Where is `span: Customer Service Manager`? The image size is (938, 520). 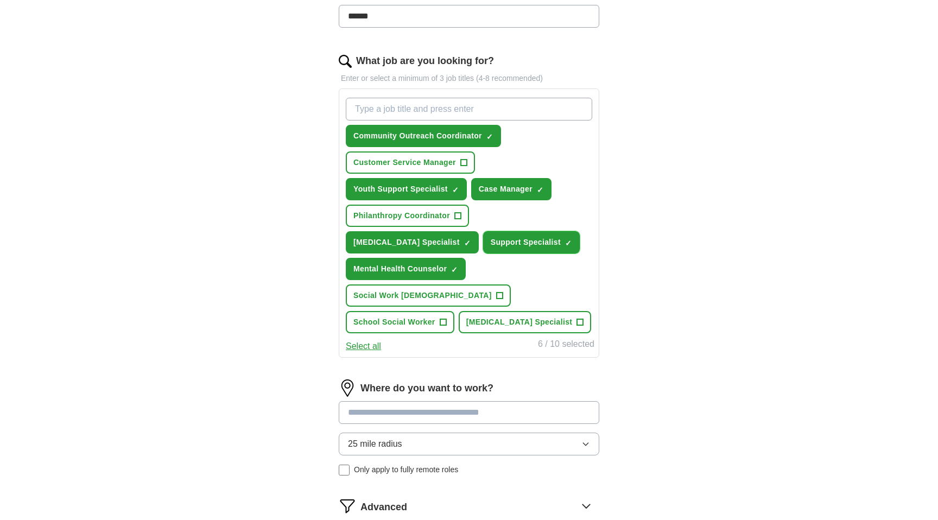
span: Customer Service Manager is located at coordinates (405, 162).